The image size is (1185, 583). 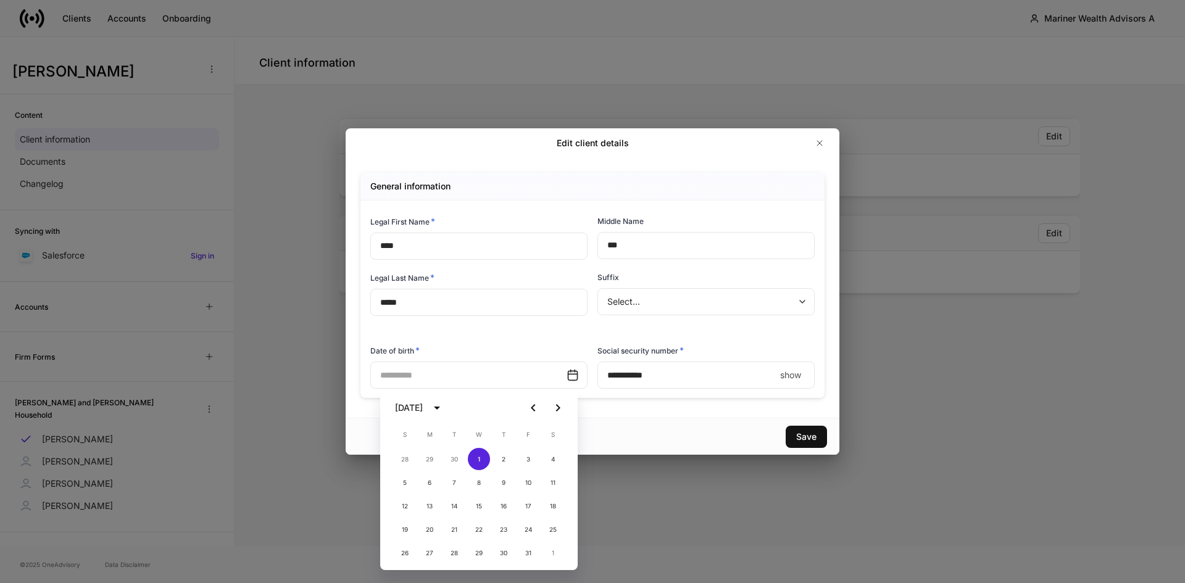 I want to click on button: 17, so click(x=529, y=506).